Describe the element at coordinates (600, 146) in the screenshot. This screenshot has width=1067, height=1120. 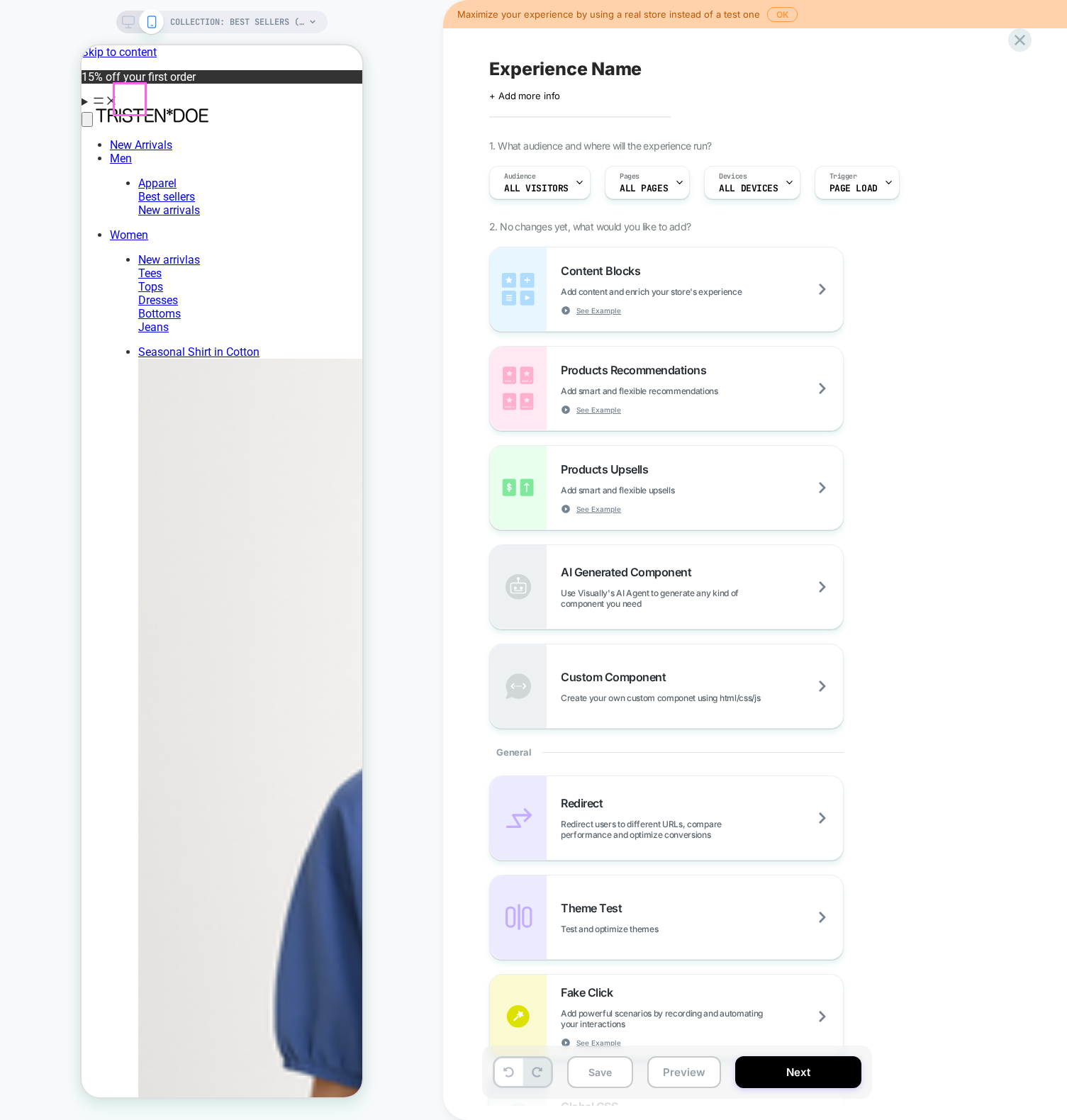
I see `span: 1. What audience and where will the experience run?` at that location.